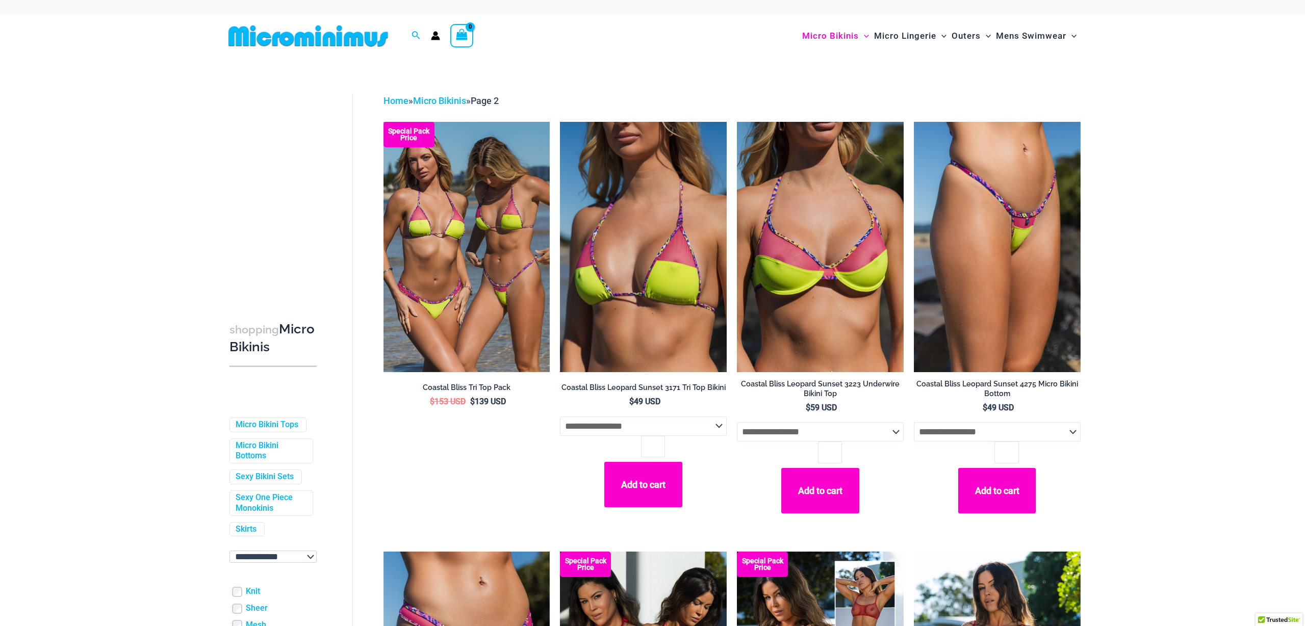  What do you see at coordinates (997, 391) in the screenshot?
I see `a: Coastal Bliss Leopard Sunset 4275 Micro Bikini Bottom` at bounding box center [997, 391].